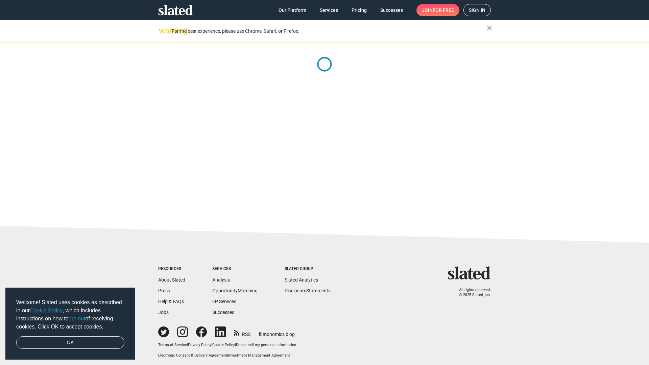  I want to click on a: Privacy Policy, so click(200, 345).